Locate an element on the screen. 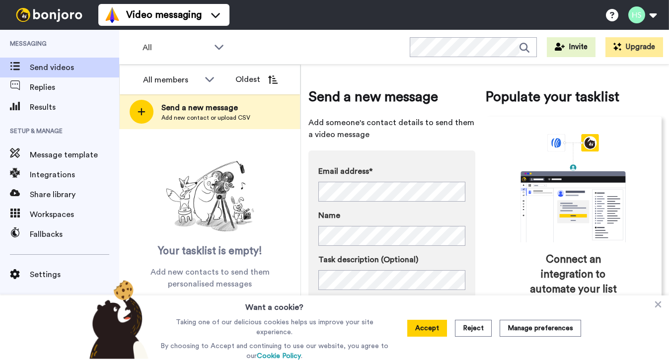 This screenshot has height=361, width=669. span: Fallbacks is located at coordinates (75, 234).